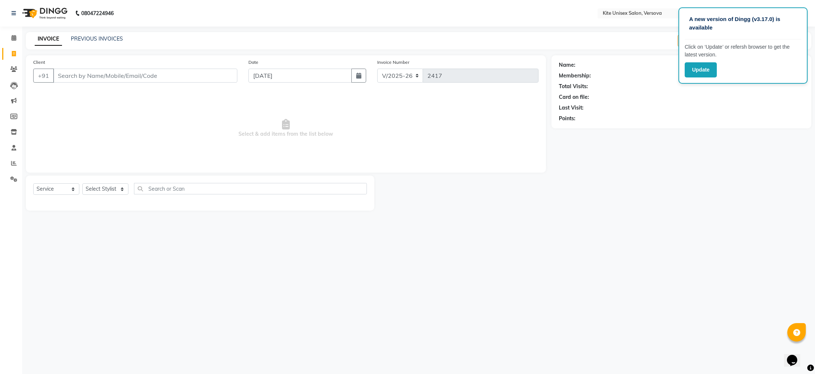 Image resolution: width=815 pixels, height=374 pixels. Describe the element at coordinates (250, 189) in the screenshot. I see `input: Search or Scan` at that location.